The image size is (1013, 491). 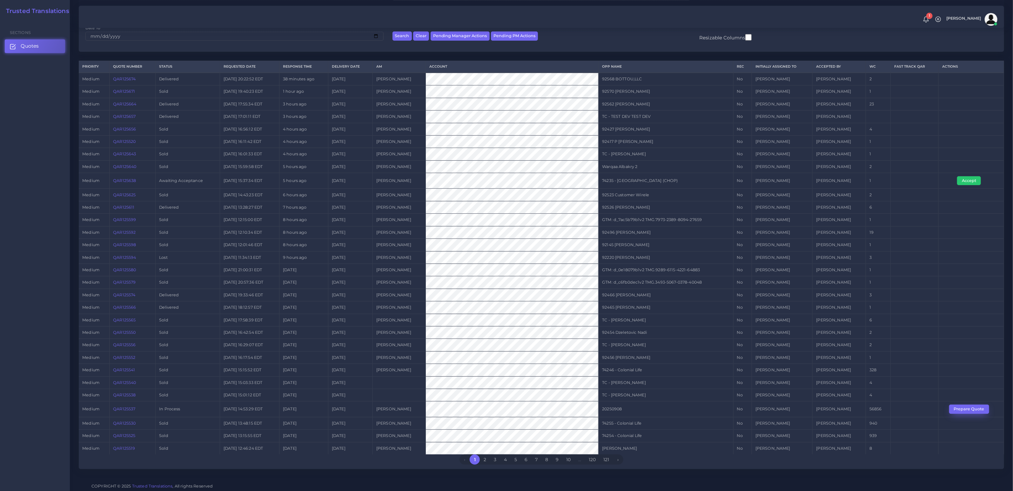 I want to click on button: Accept, so click(x=969, y=181).